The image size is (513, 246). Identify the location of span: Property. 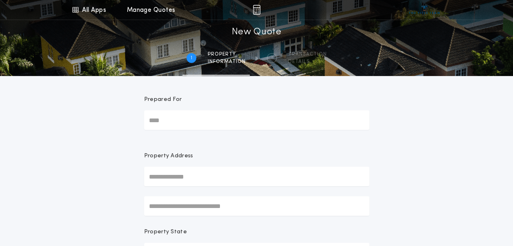
(227, 54).